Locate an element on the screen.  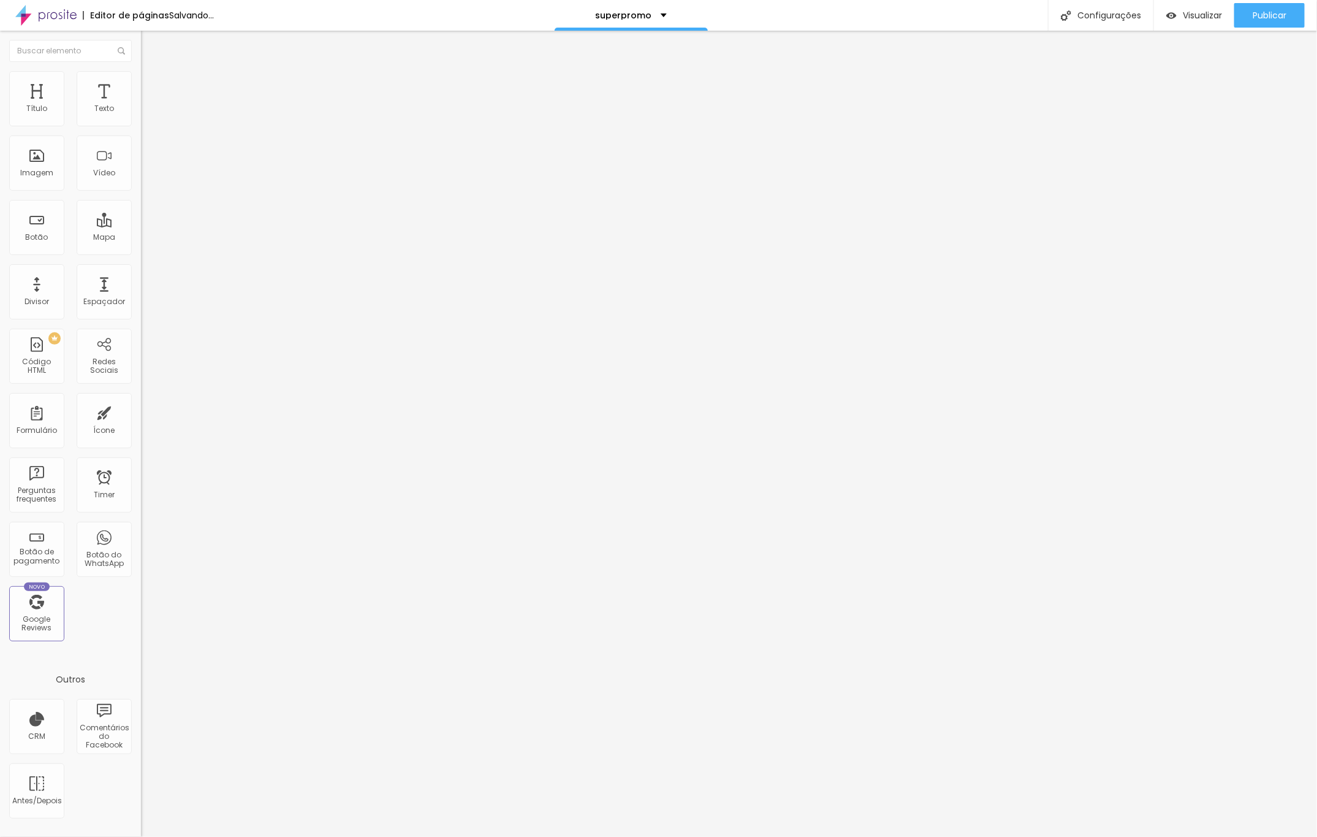
div: Botão do WhatsApp is located at coordinates (104, 559).